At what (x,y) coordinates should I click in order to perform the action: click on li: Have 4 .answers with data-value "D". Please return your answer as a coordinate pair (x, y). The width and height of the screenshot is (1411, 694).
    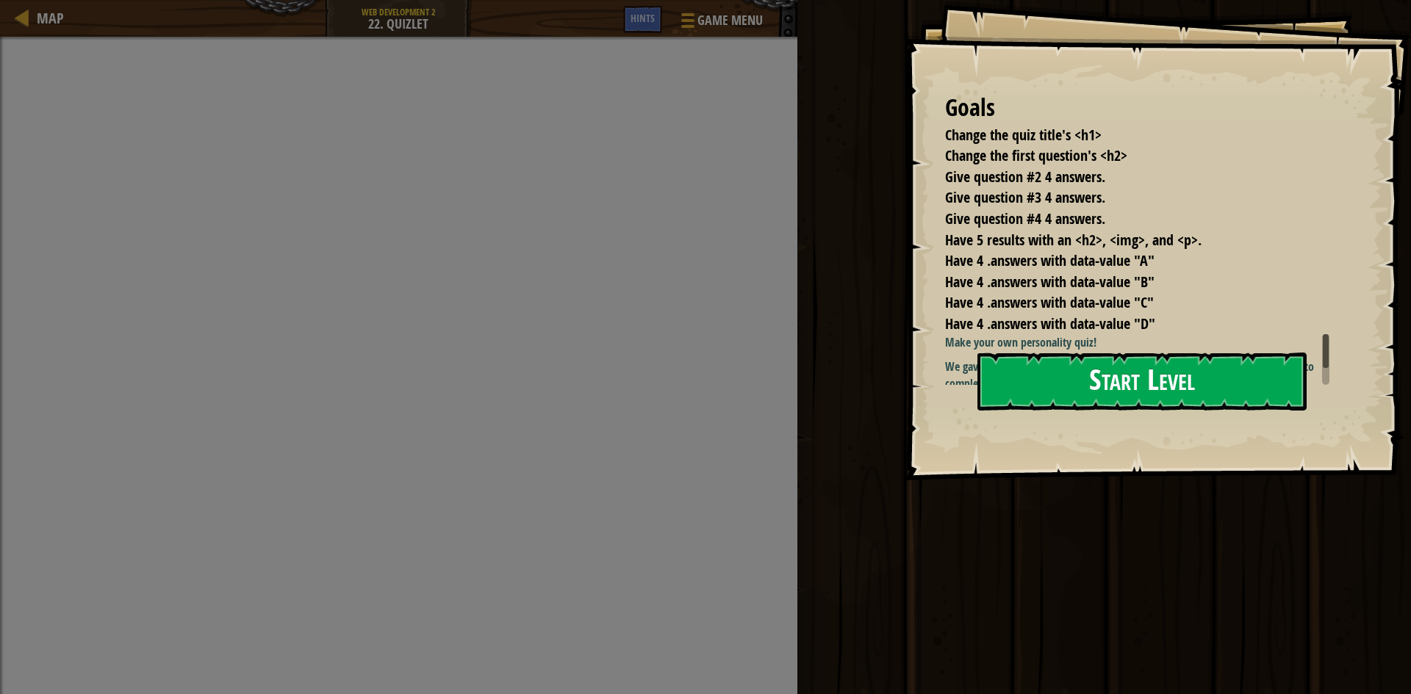
    Looking at the image, I should click on (1126, 324).